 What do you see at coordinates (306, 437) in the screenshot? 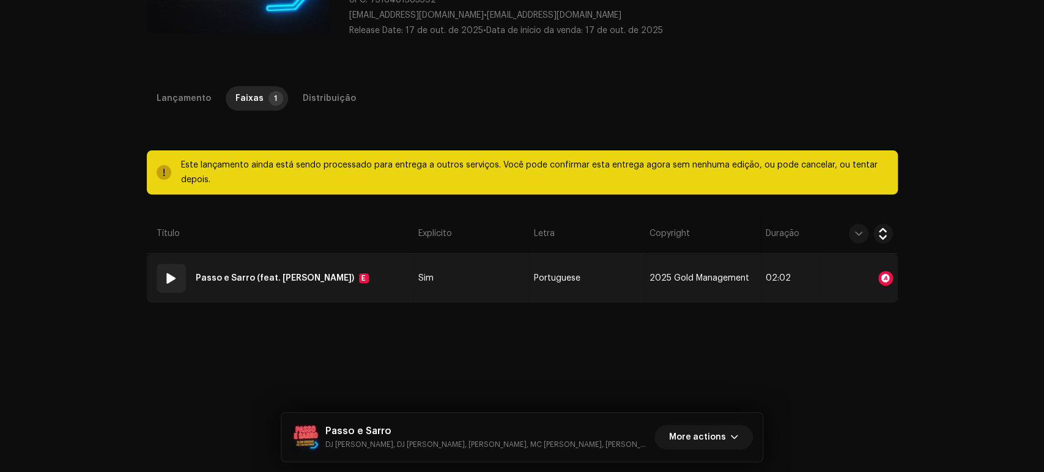
I see `img: e01843e1-d4e3-4b6c-9d86-58a1f2338366` at bounding box center [306, 437].